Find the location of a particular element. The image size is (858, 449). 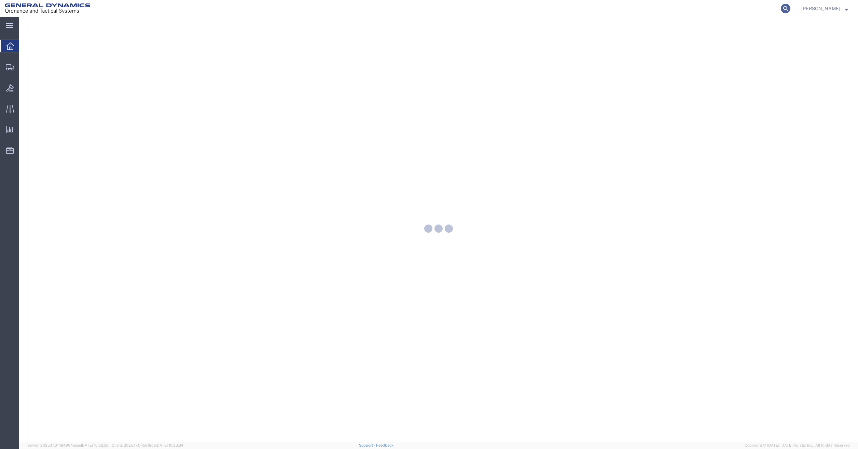

a: Feedback is located at coordinates (385, 445).